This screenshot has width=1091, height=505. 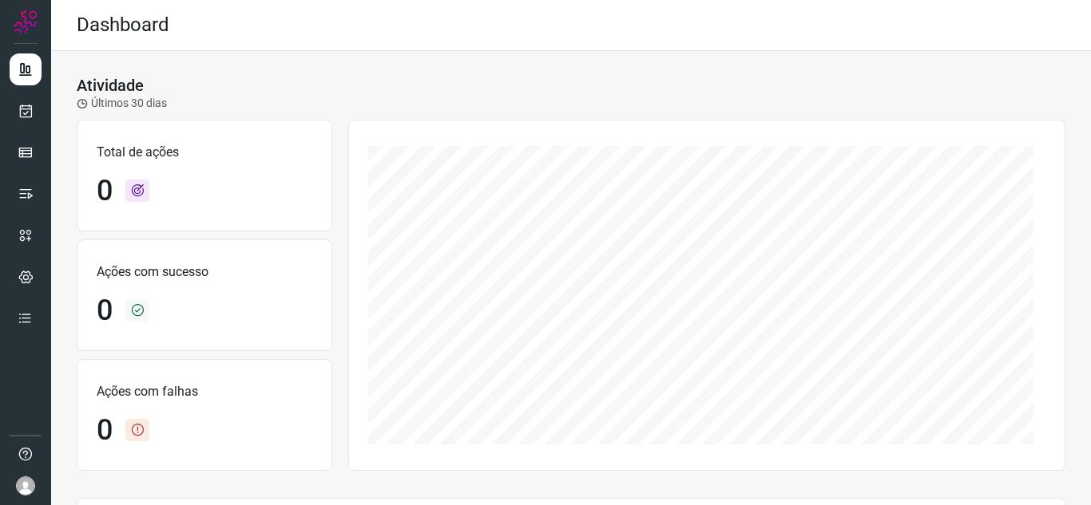 I want to click on p: Total de ações, so click(x=204, y=152).